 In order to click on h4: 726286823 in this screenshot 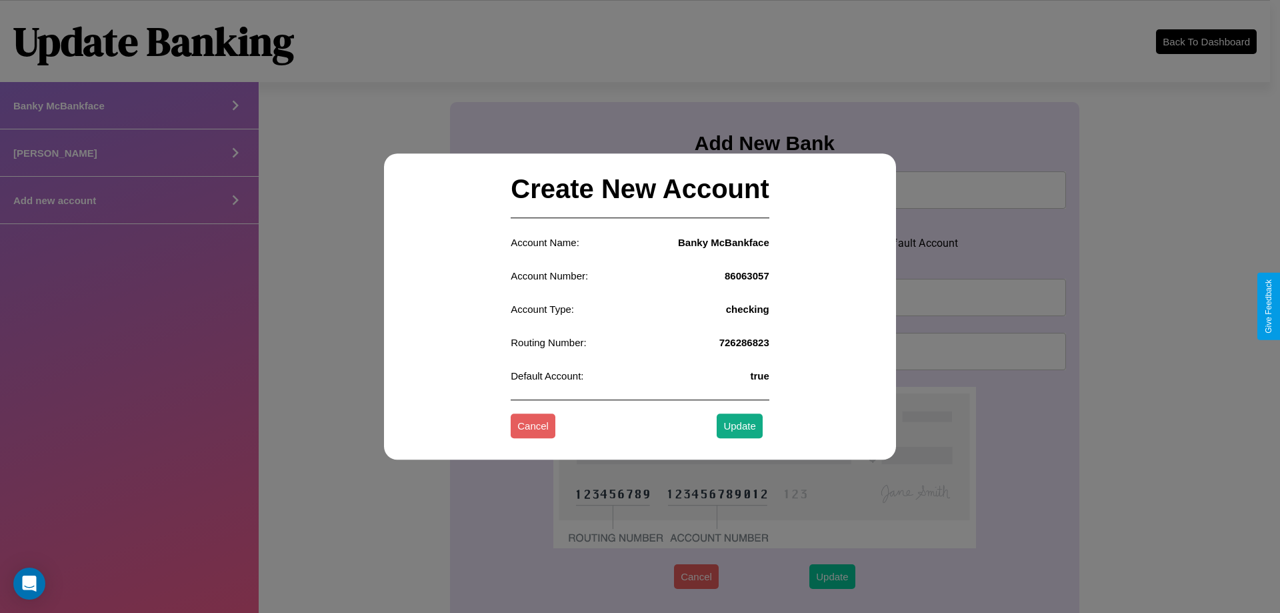, I will do `click(744, 342)`.